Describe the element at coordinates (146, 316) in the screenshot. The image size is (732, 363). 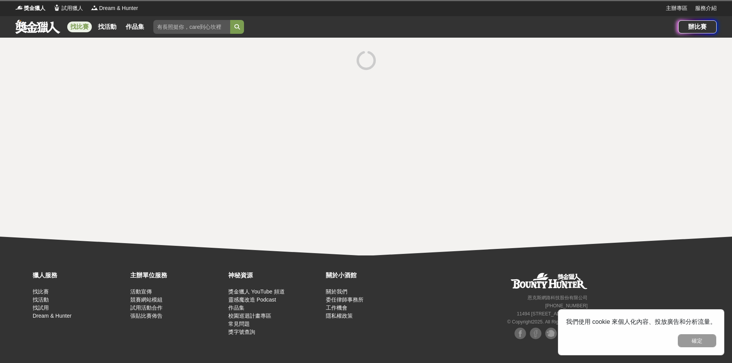
I see `a: 張貼比賽佈告` at that location.